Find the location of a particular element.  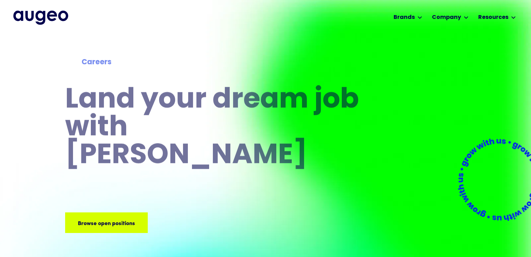

a: home is located at coordinates (41, 17).